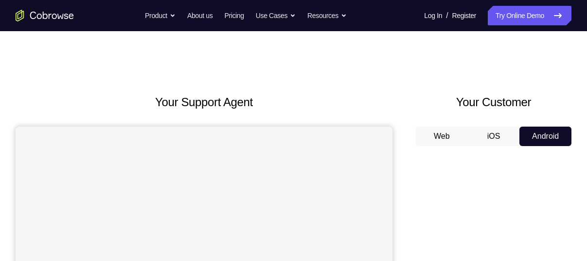 The width and height of the screenshot is (587, 261). What do you see at coordinates (464, 16) in the screenshot?
I see `a: Register` at bounding box center [464, 16].